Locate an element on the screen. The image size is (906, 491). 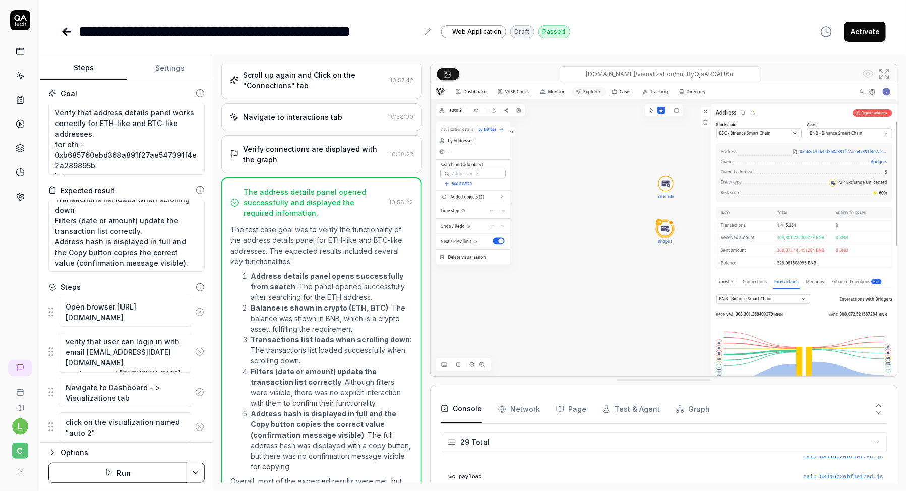
a: Web Application is located at coordinates (474, 31).